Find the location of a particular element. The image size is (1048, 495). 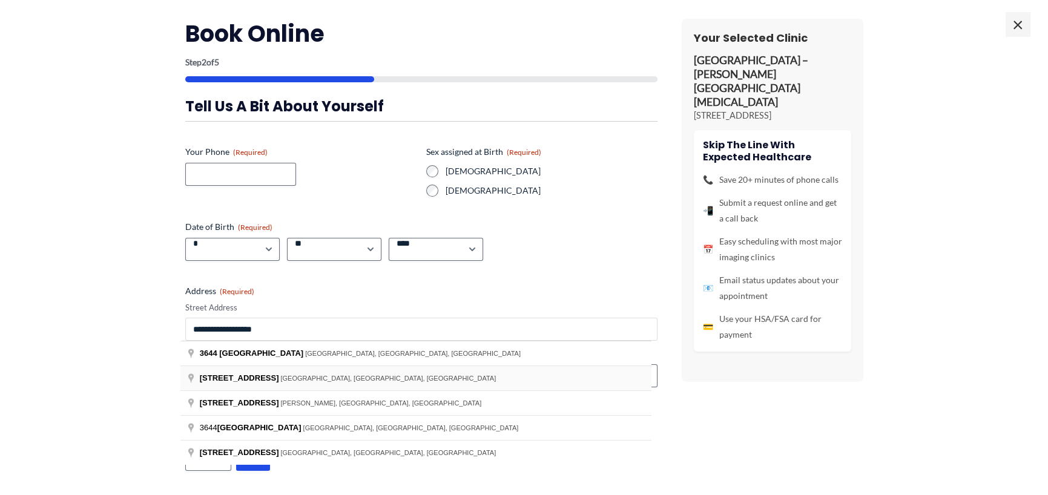

h3: Your Selected Clinic is located at coordinates (772, 38).